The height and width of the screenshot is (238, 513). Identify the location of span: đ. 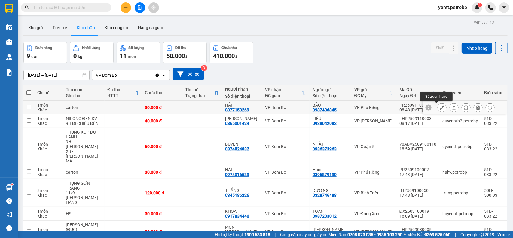
(186, 56).